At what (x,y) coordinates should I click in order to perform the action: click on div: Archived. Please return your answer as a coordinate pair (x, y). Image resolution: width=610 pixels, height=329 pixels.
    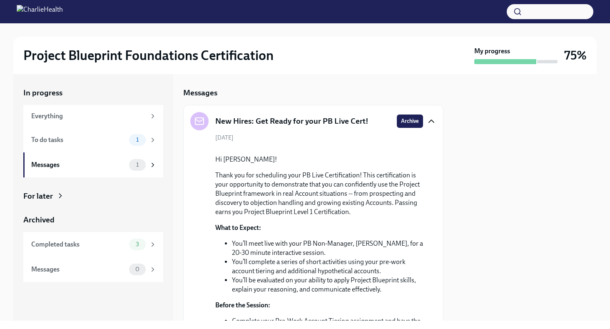
    Looking at the image, I should click on (93, 220).